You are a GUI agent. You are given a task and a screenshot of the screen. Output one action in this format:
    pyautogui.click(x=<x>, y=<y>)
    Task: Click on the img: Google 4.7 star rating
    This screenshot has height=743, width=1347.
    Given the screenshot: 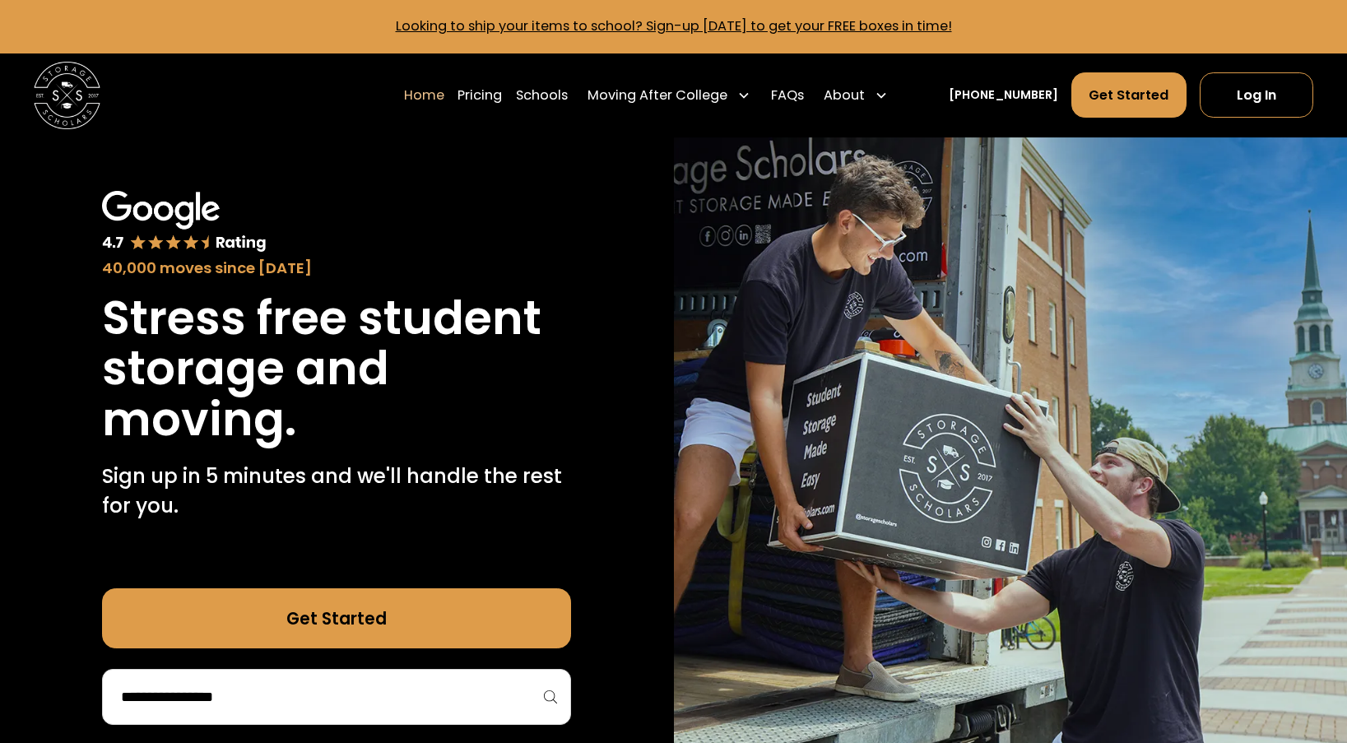 What is the action you would take?
    pyautogui.click(x=183, y=222)
    